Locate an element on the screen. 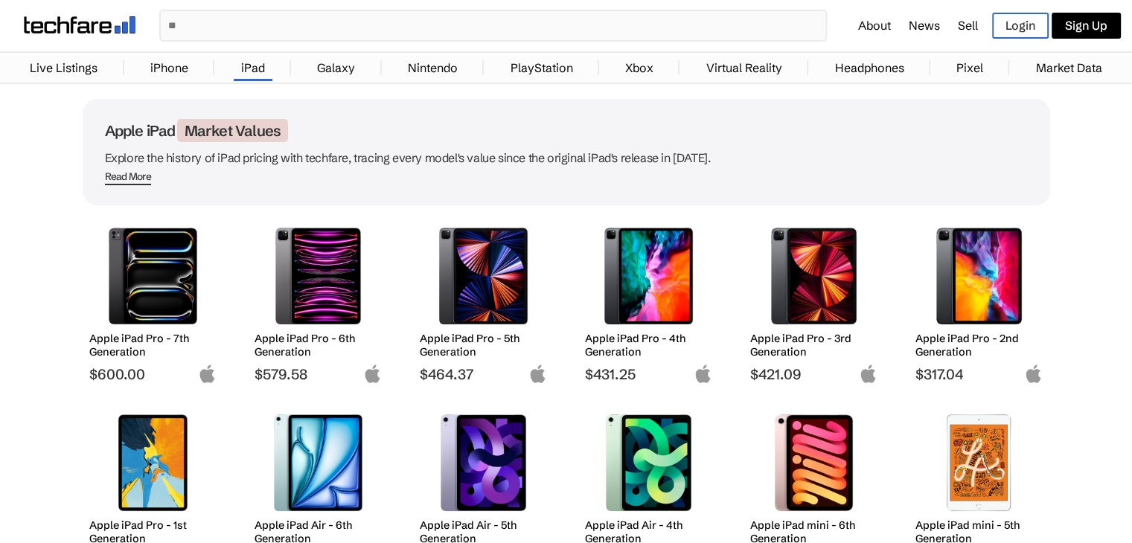 The width and height of the screenshot is (1132, 543). img: Apple iPad Air 6th Generation is located at coordinates (318, 463).